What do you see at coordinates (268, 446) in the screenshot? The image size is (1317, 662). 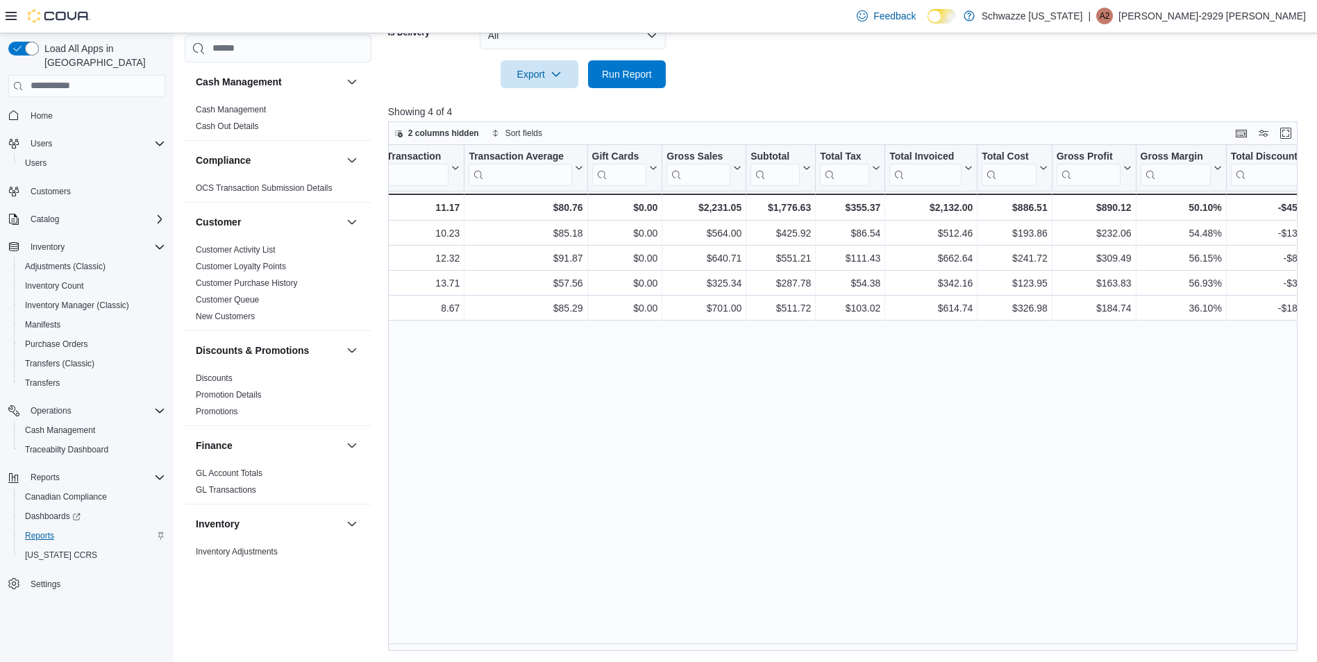 I see `button: Finance` at bounding box center [268, 446].